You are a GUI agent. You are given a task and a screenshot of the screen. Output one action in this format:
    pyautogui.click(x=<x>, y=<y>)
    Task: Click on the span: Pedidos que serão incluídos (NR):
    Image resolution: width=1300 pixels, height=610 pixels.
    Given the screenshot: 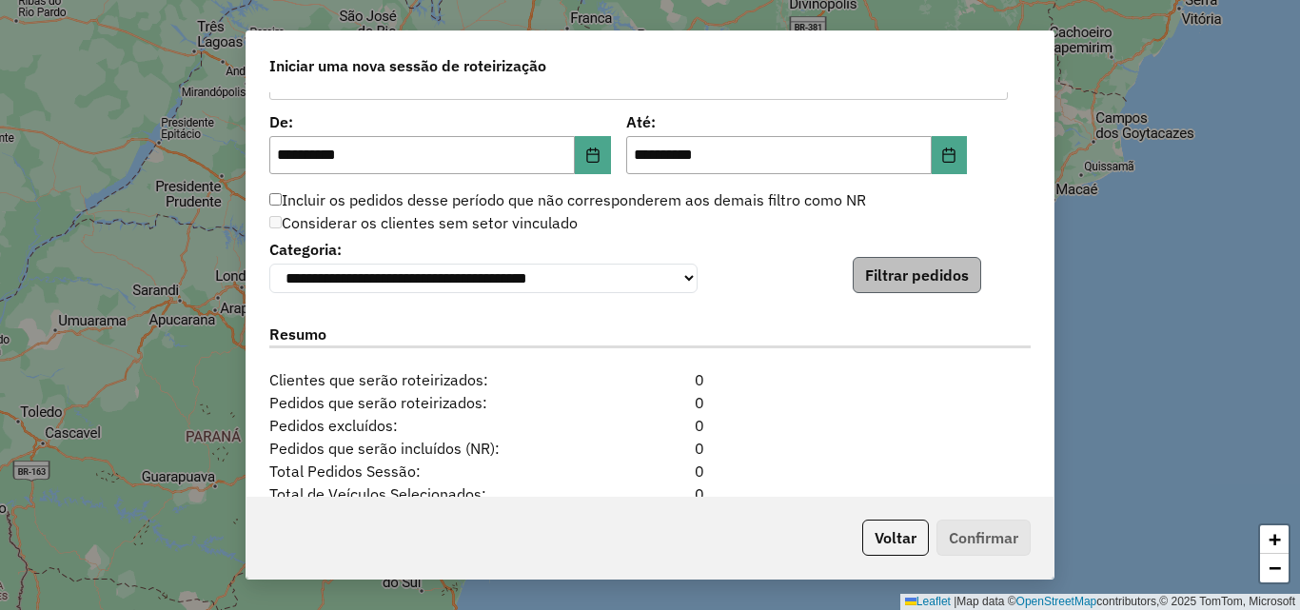 What is the action you would take?
    pyautogui.click(x=421, y=448)
    